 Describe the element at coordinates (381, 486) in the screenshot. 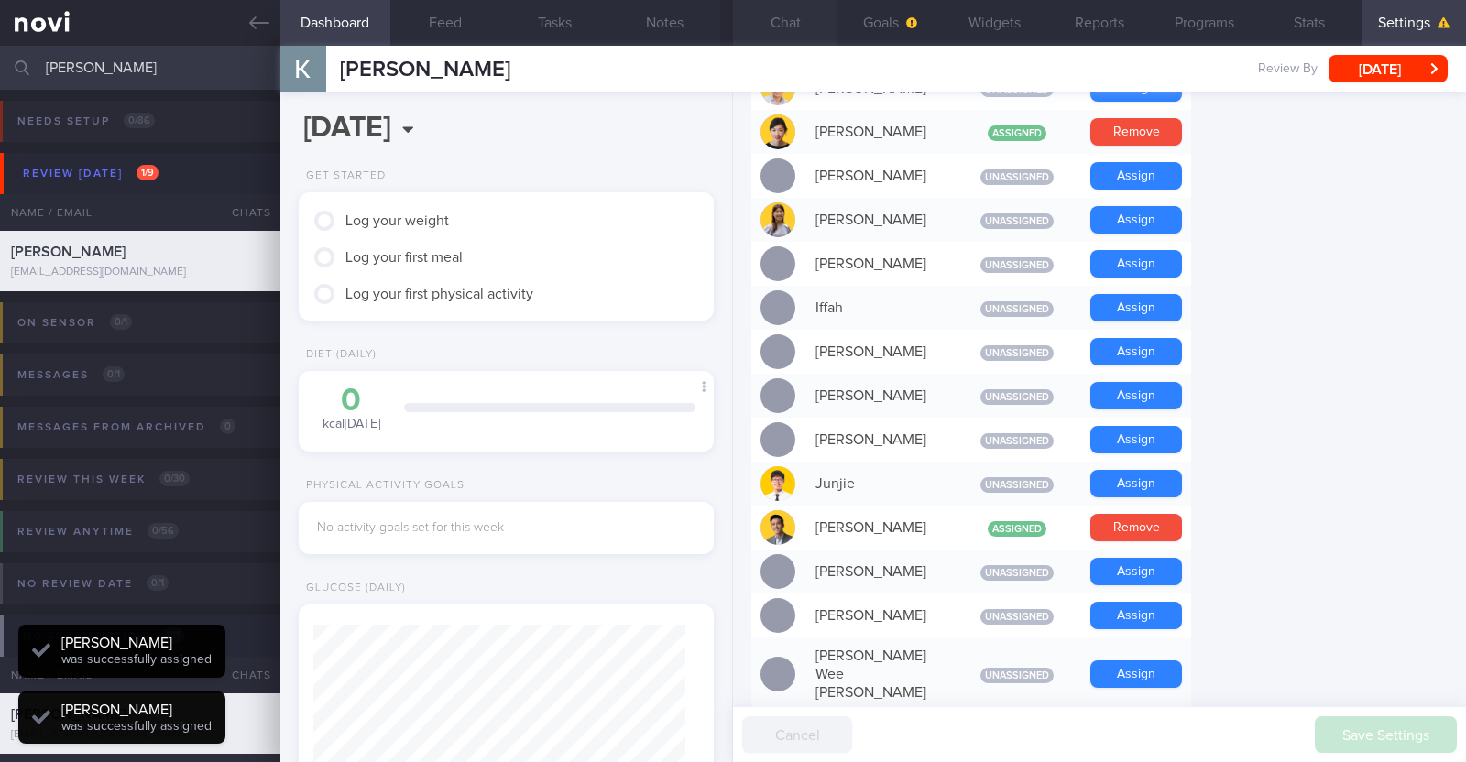

I see `div: Physical Activity Goals` at that location.